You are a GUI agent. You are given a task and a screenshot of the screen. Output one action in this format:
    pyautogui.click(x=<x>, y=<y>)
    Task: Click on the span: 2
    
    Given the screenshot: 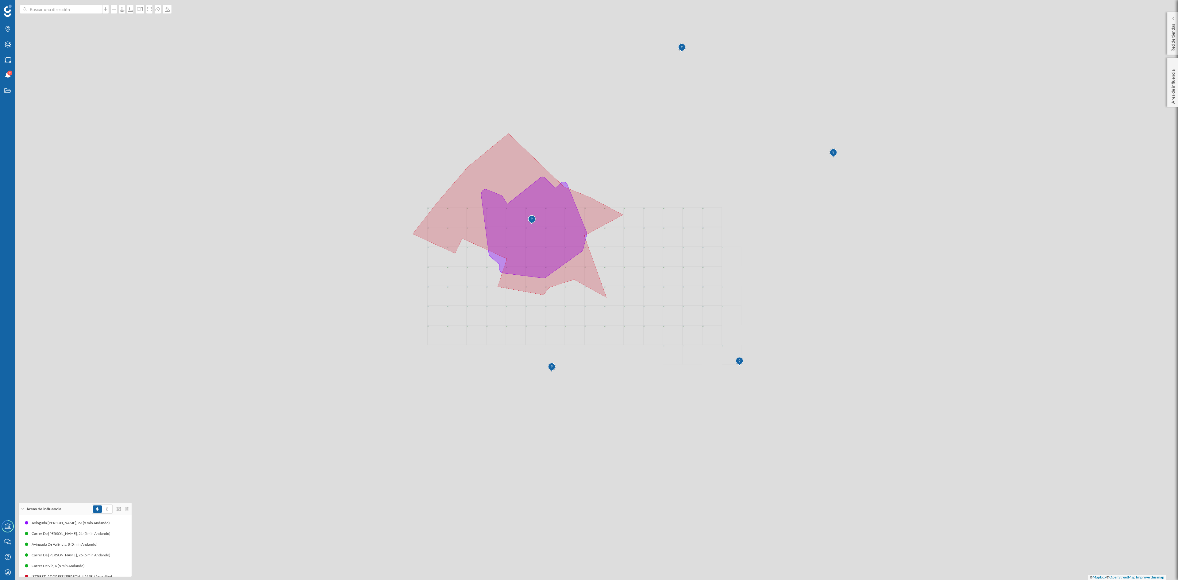 What is the action you would take?
    pyautogui.click(x=10, y=73)
    